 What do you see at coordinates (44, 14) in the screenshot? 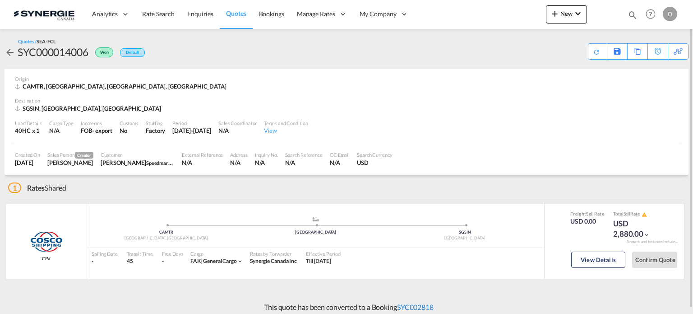
I see `img: 1f56c880d42311ef80fc7dca854c8e59.png` at bounding box center [44, 14].